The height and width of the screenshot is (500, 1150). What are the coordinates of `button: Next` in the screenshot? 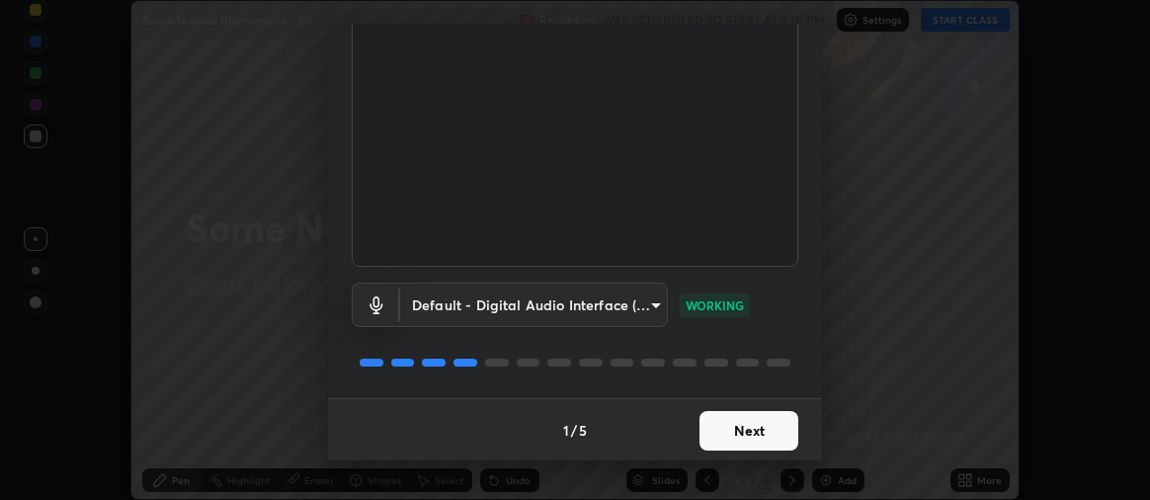 It's located at (749, 431).